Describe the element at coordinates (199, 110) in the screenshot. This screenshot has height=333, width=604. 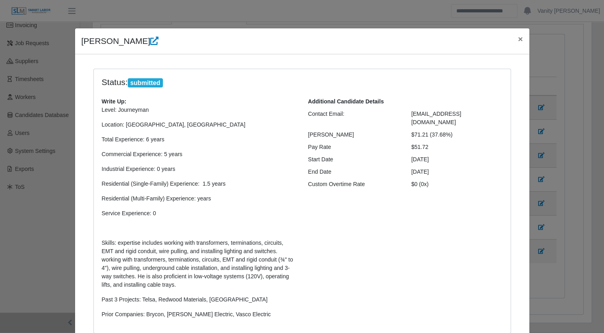
I see `p: Level: Journeyman` at that location.